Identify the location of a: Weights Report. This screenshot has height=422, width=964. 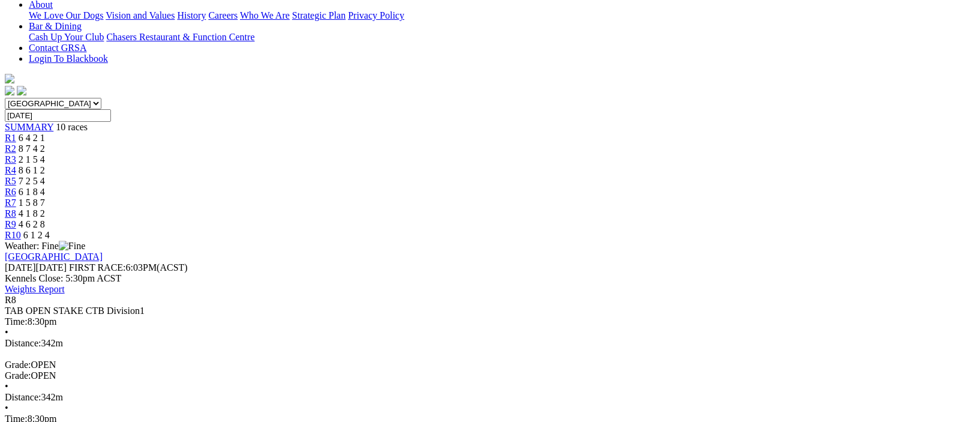
(35, 289).